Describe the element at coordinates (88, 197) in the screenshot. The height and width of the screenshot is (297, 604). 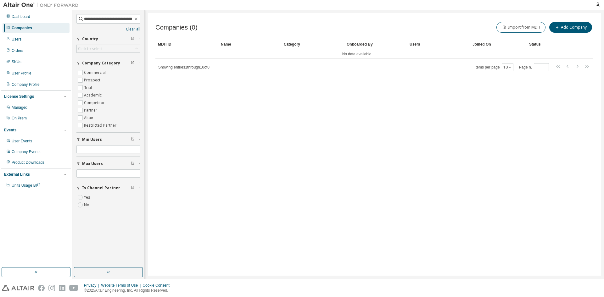
I see `label: Yes` at that location.